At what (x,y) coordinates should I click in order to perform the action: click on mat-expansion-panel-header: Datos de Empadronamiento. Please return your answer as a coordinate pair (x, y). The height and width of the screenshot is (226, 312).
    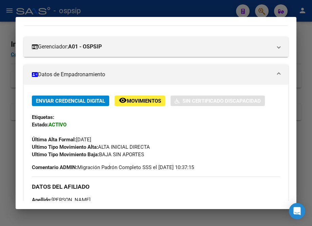
    Looking at the image, I should click on (156, 75).